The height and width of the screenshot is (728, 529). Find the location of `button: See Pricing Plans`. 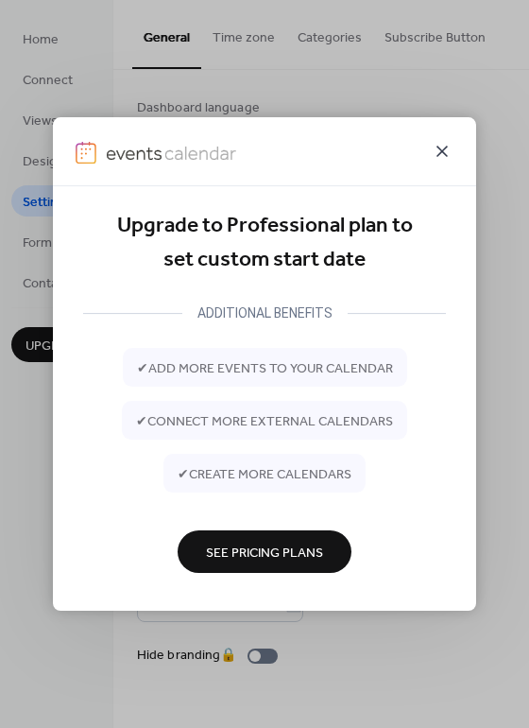

button: See Pricing Plans is located at coordinates (265, 551).